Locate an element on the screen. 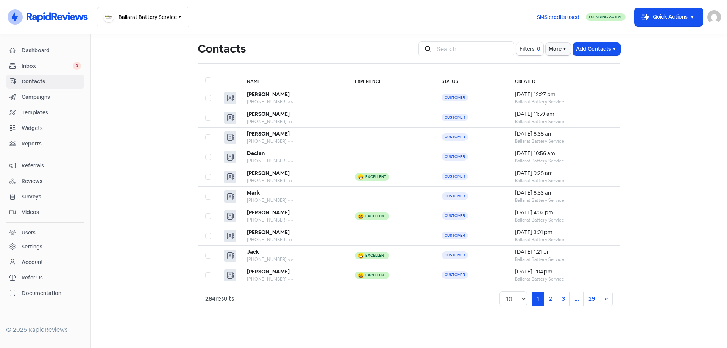 This screenshot has height=348, width=727. a: Refer Us is located at coordinates (45, 278).